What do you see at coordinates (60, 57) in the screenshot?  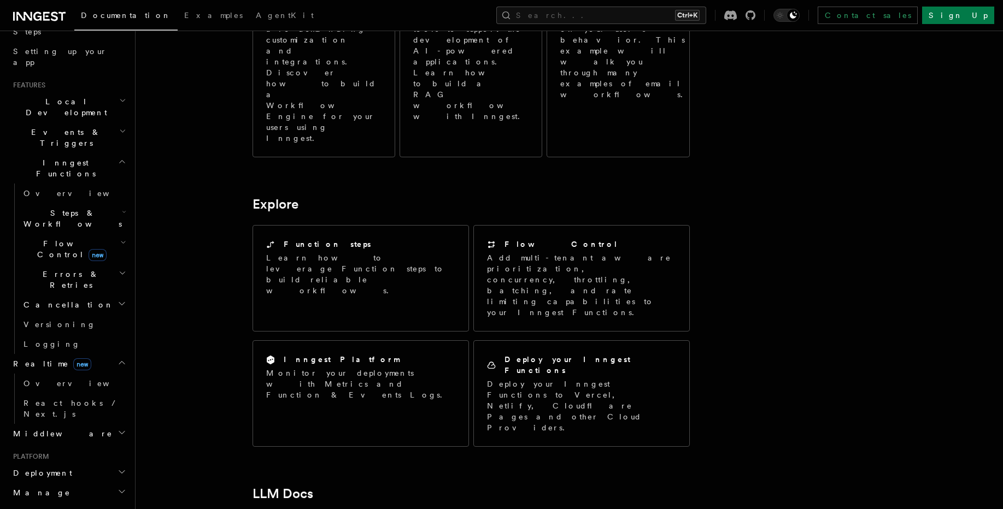 I see `span: Setting up your app` at bounding box center [60, 57].